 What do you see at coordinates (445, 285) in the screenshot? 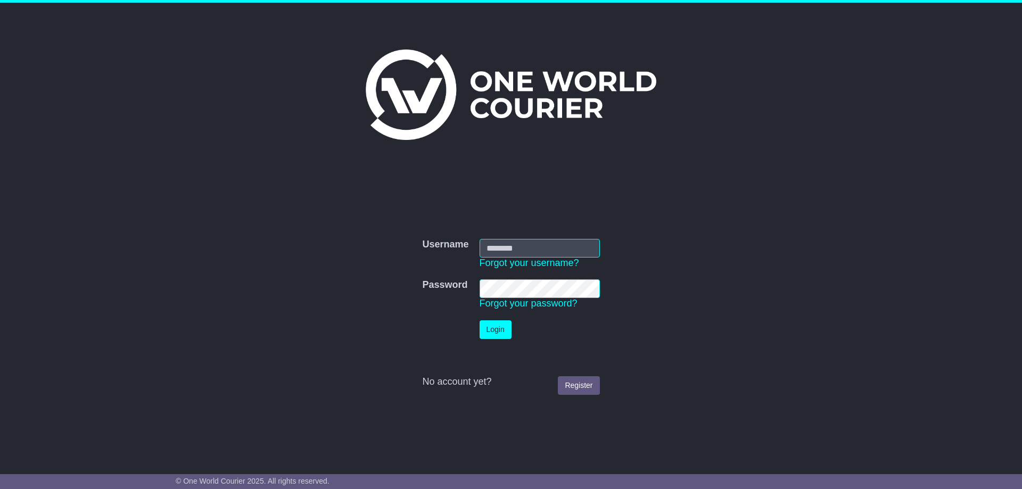
I see `label: Password` at bounding box center [445, 285].